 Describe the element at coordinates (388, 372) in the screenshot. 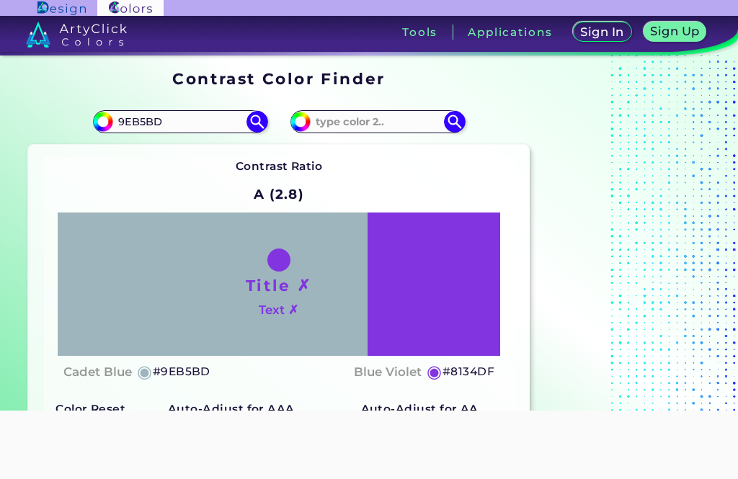

I see `h4: Blue Violet` at that location.